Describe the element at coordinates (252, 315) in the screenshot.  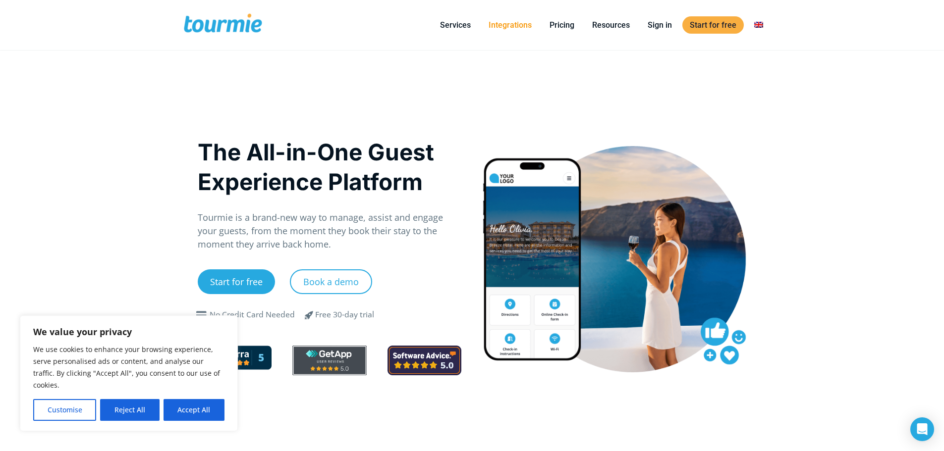
I see `div: No Credit Card Needed` at that location.